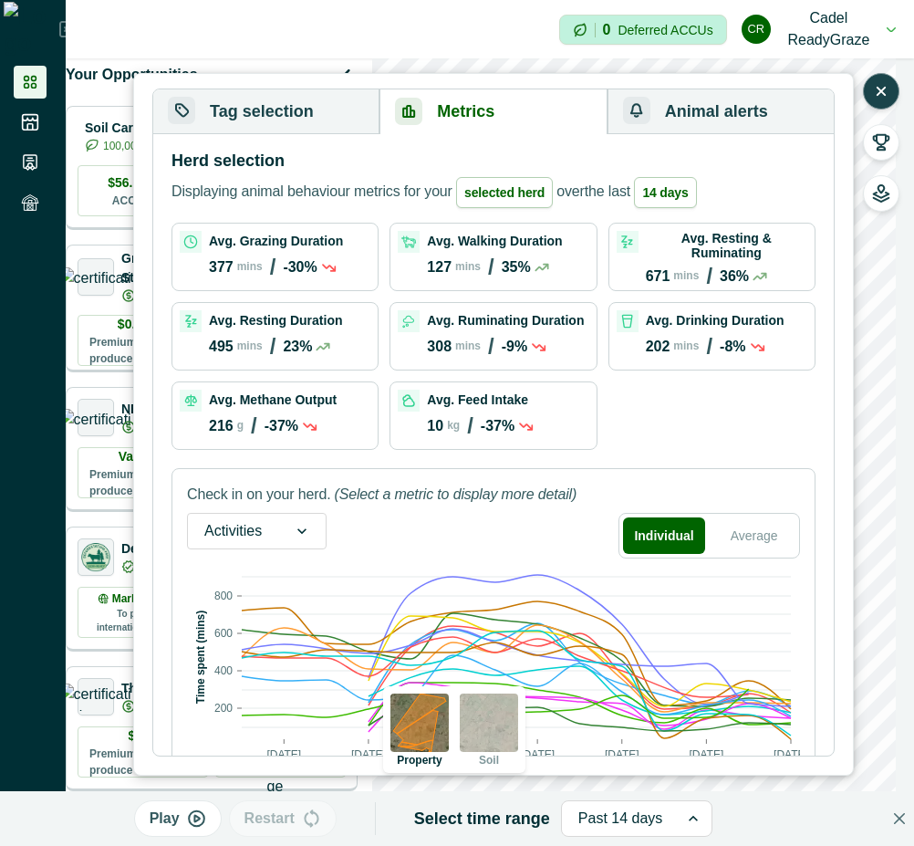 This screenshot has height=846, width=914. I want to click on p: The ISCC Credential, so click(182, 688).